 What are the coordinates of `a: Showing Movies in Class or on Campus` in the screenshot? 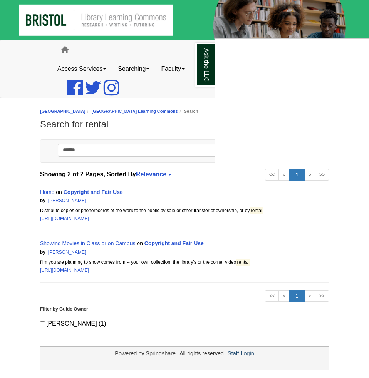 It's located at (87, 243).